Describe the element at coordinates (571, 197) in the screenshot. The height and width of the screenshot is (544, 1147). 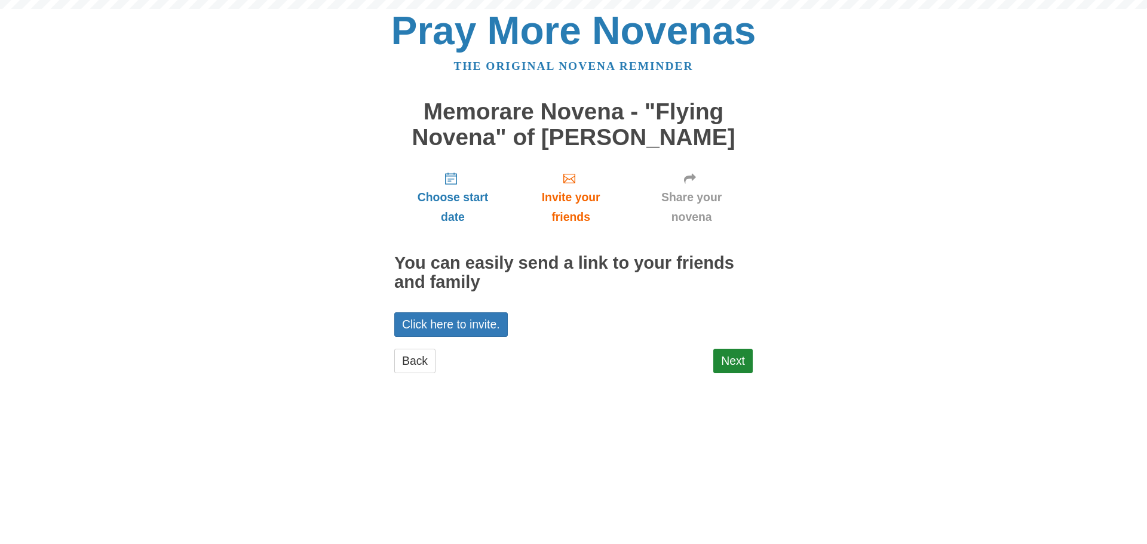
I see `a: Invite your friends` at that location.